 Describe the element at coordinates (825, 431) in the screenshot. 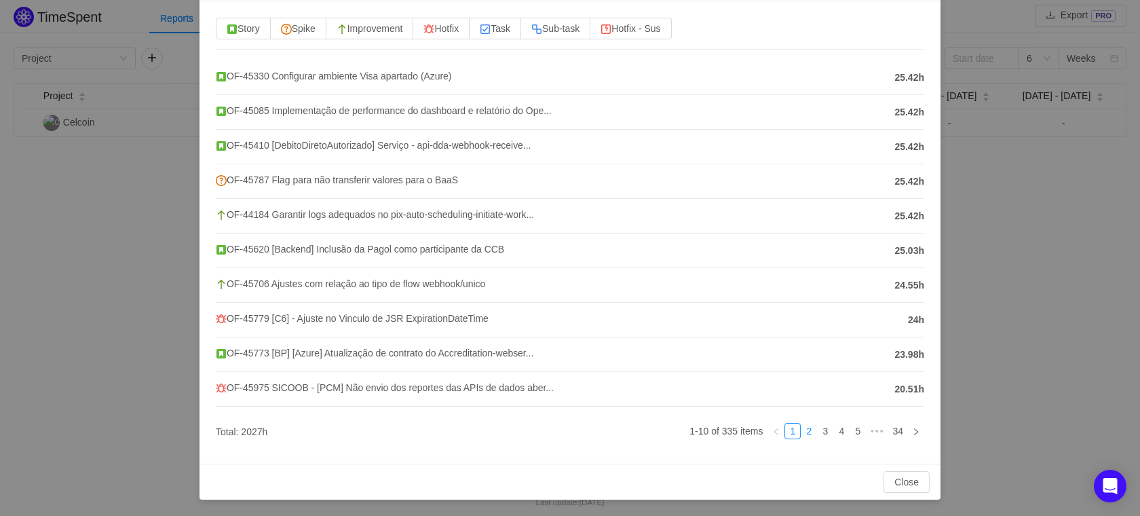

I see `a: 3` at that location.